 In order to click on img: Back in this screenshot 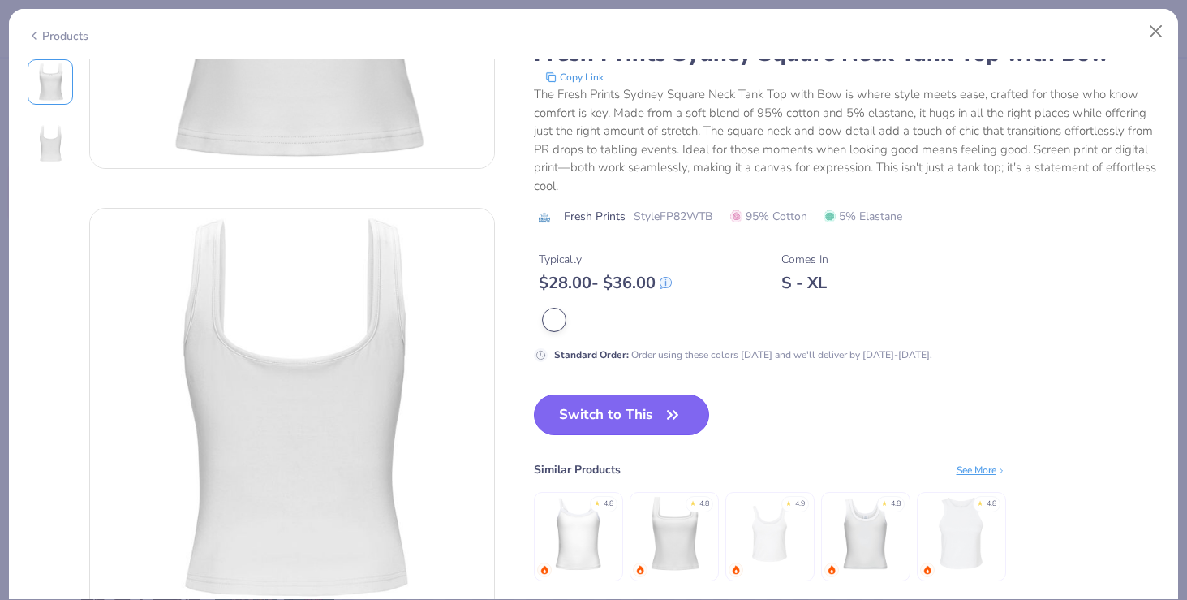, I will do `click(50, 144)`.